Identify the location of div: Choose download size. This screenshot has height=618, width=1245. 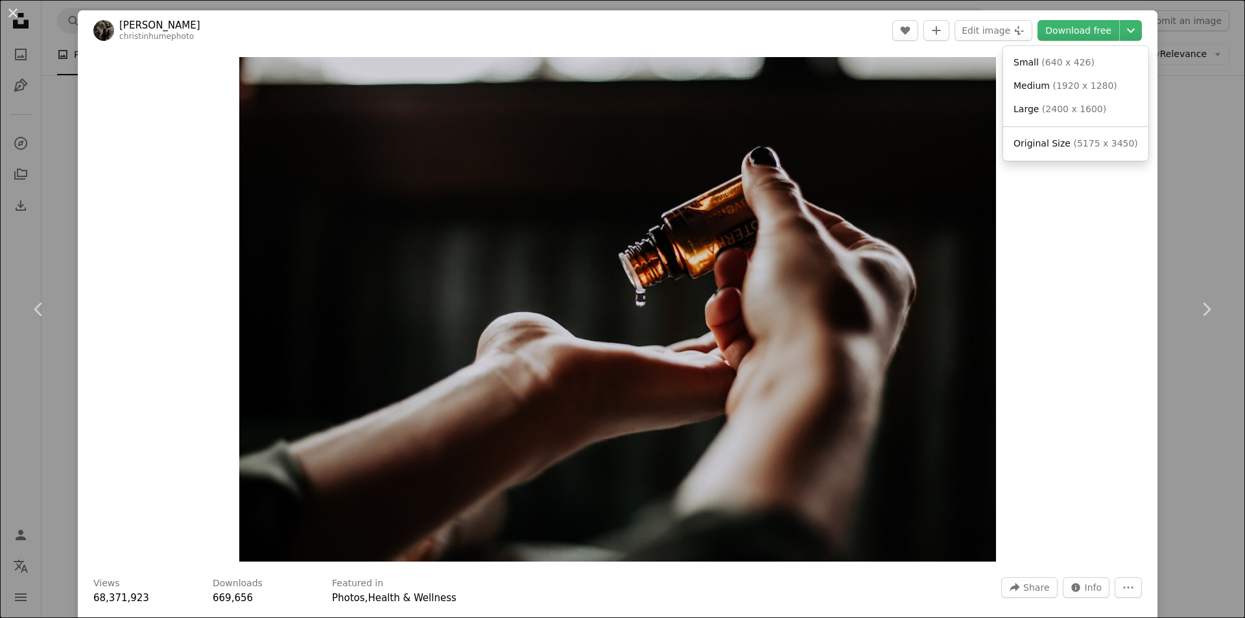
(1076, 103).